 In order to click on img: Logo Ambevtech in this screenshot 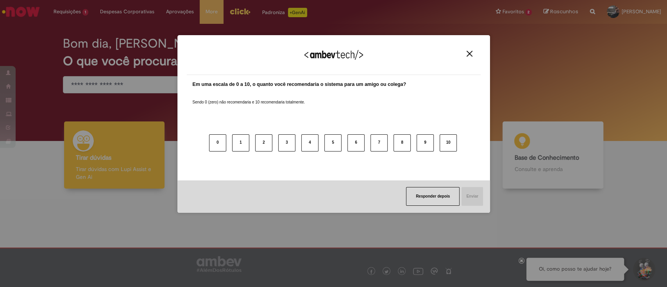, I will do `click(334, 55)`.